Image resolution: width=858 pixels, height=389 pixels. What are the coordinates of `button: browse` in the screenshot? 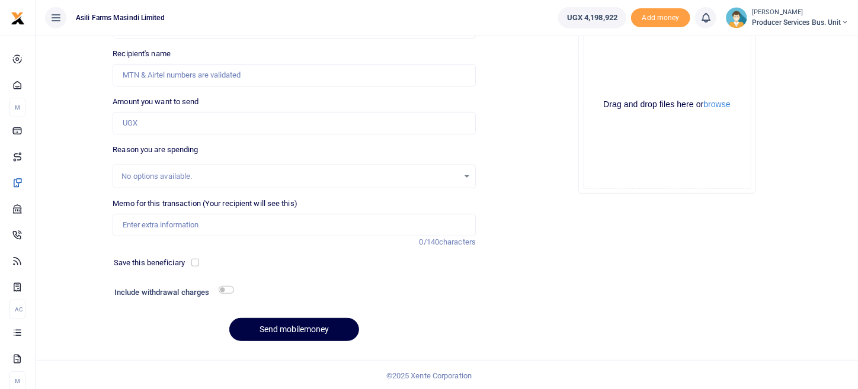 It's located at (717, 104).